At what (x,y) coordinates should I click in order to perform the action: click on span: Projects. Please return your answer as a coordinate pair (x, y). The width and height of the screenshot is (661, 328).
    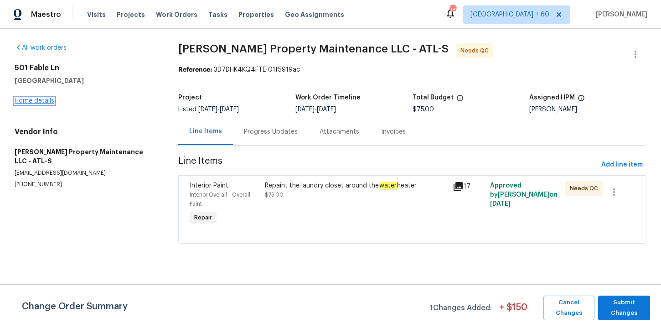
    Looking at the image, I should click on (131, 15).